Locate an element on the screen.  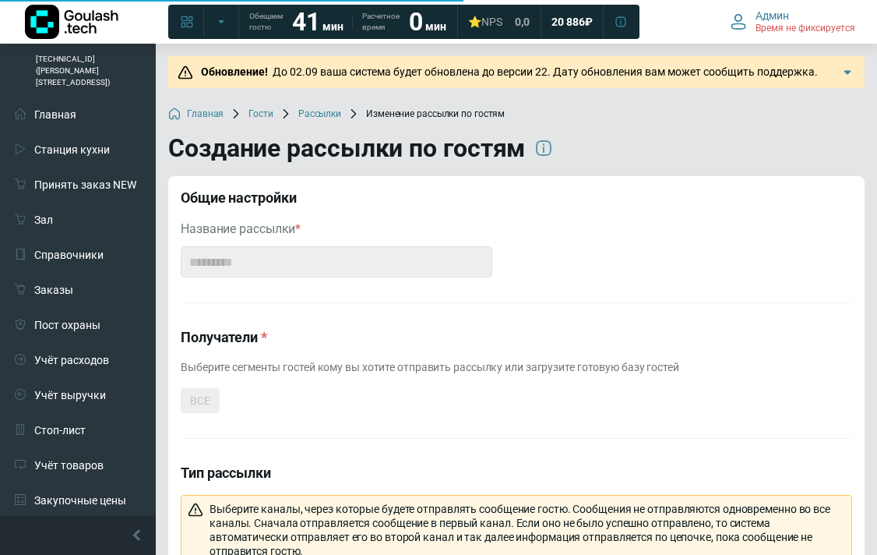
h4: Тип рассылки is located at coordinates (226, 473).